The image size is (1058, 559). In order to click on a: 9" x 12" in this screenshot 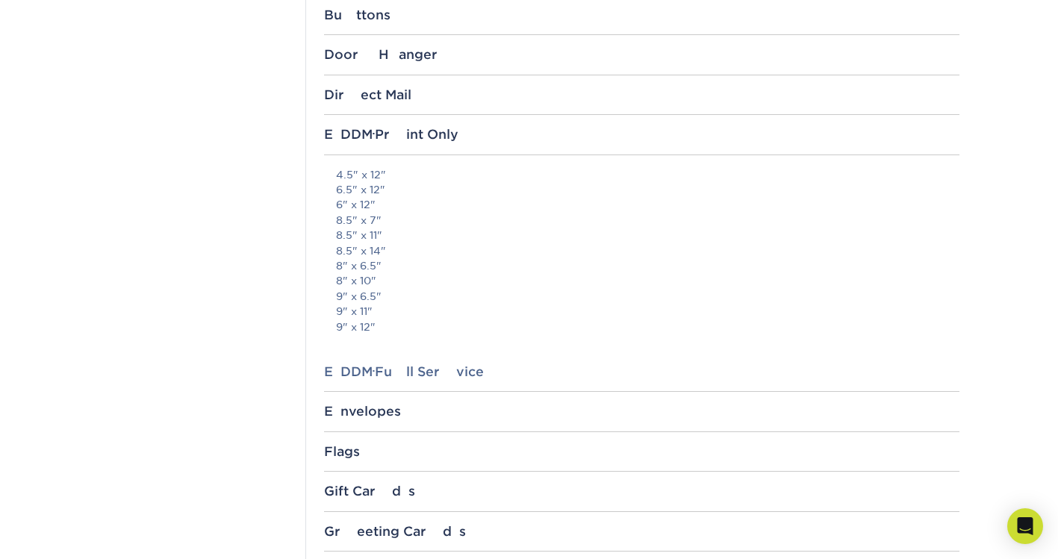, I will do `click(356, 327)`.